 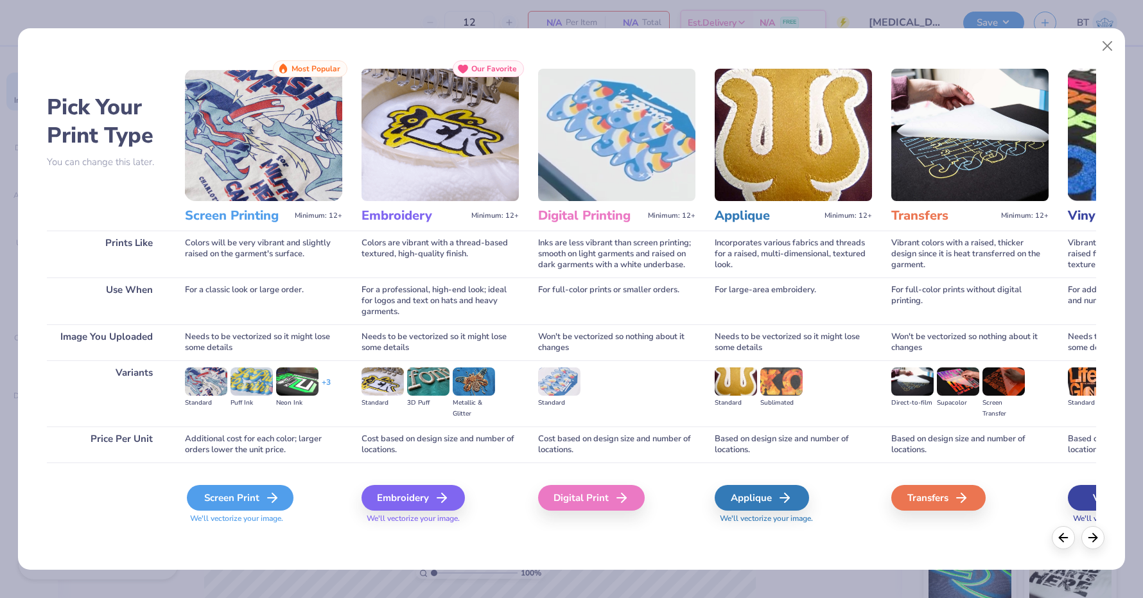 I want to click on h3: Embroidery, so click(x=414, y=216).